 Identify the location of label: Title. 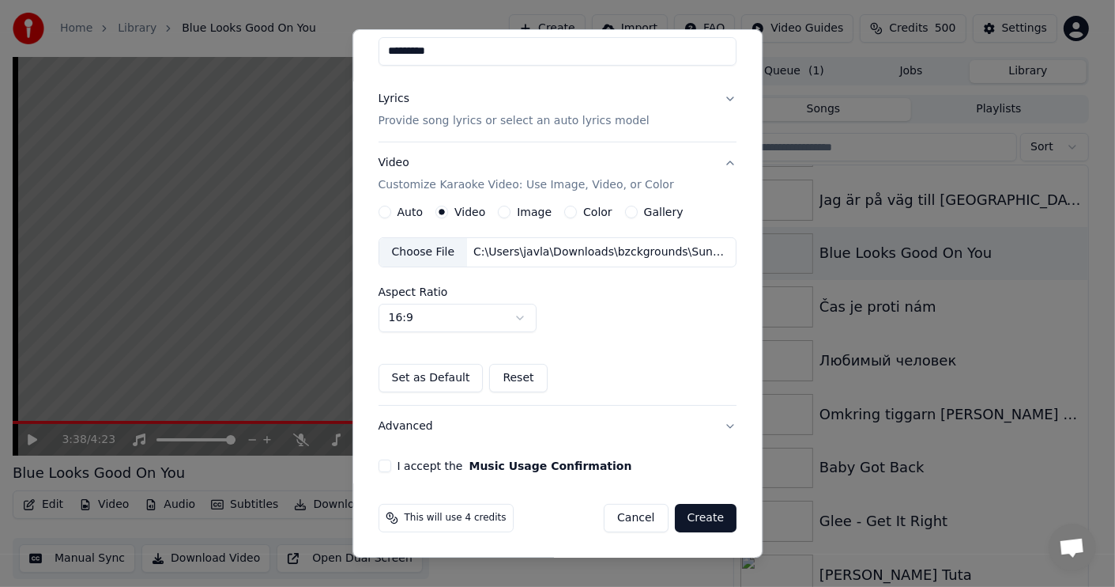
(558, 25).